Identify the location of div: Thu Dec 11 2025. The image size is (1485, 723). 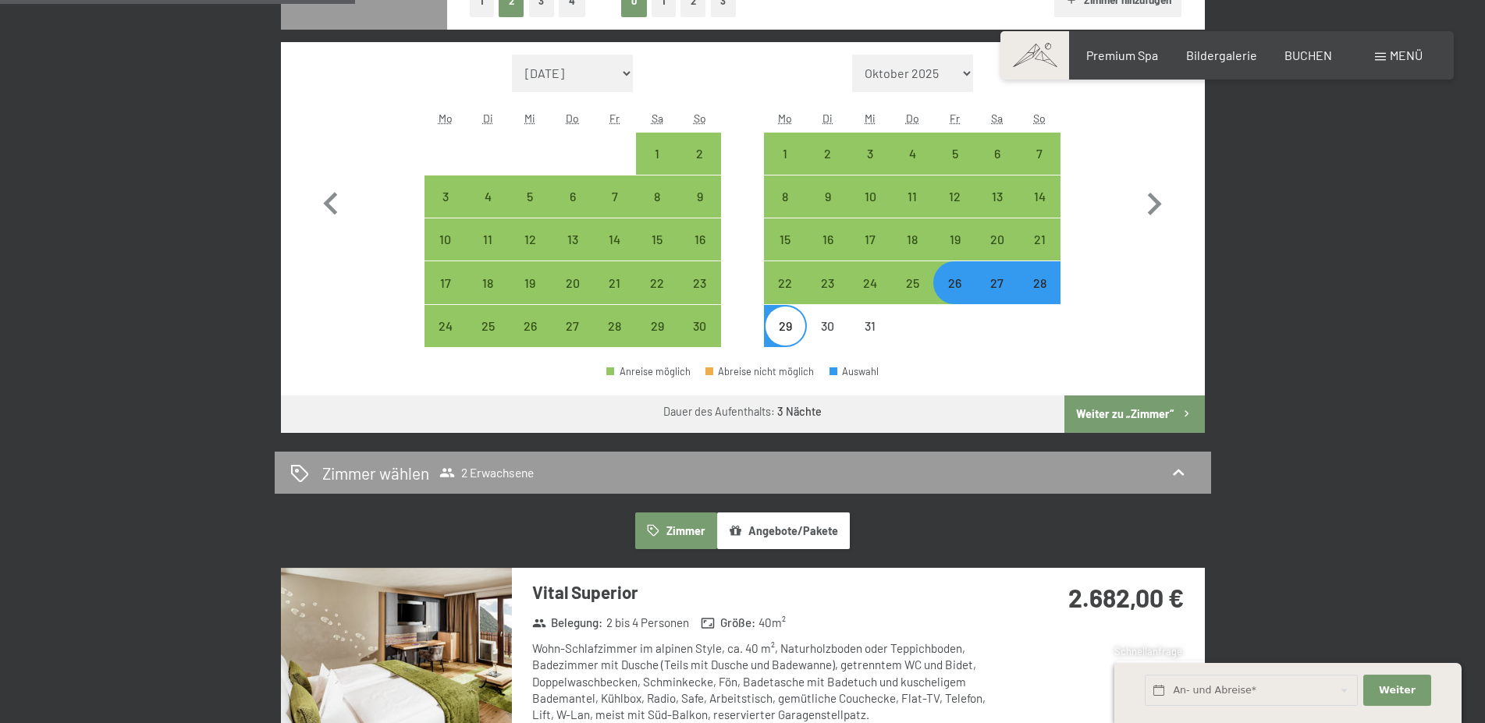
(912, 197).